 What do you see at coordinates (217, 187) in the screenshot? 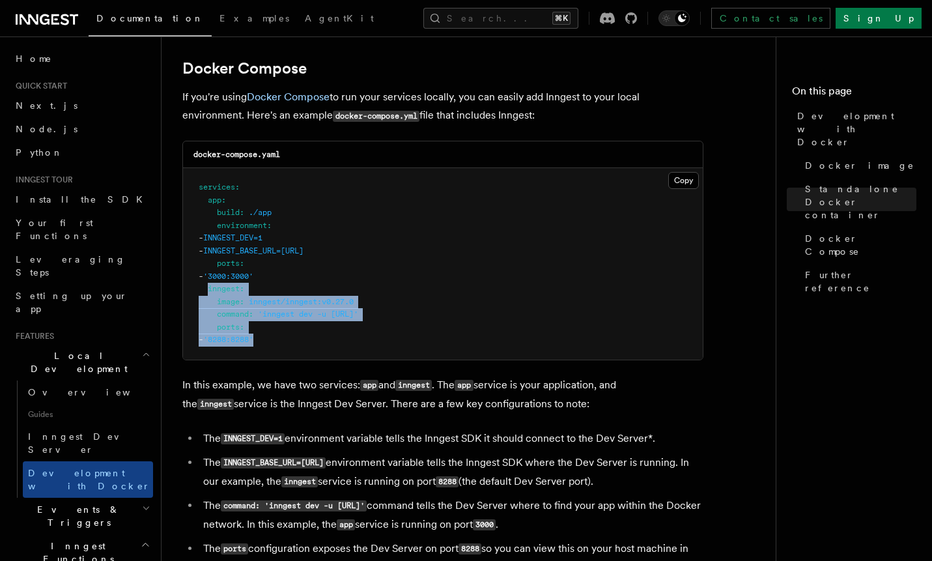
I see `span: services` at bounding box center [217, 187].